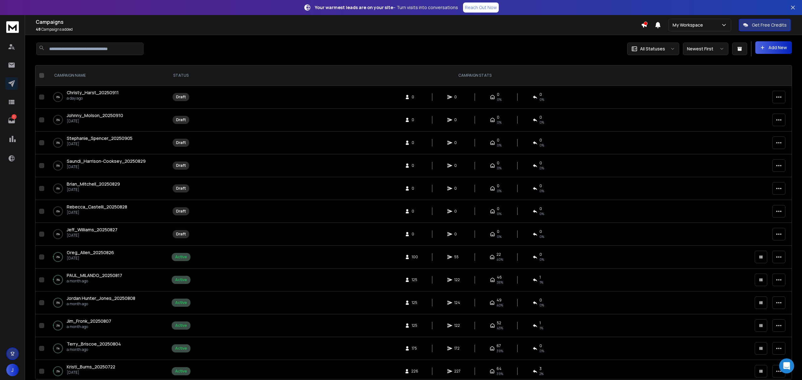 The width and height of the screenshot is (802, 380). Describe the element at coordinates (542, 305) in the screenshot. I see `span: 0 %` at that location.